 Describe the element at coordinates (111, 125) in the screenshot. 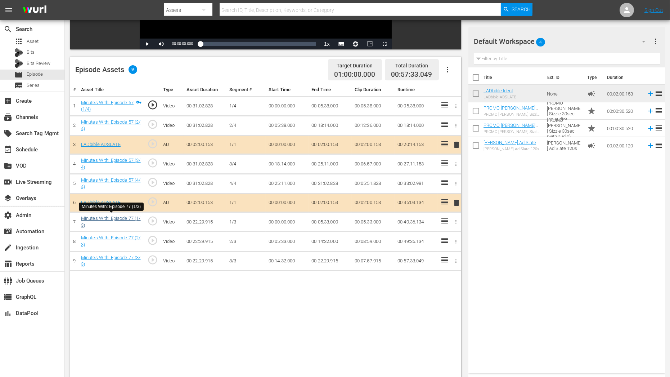

I see `a: Minutes With: Episode 57 (2/4)` at that location.